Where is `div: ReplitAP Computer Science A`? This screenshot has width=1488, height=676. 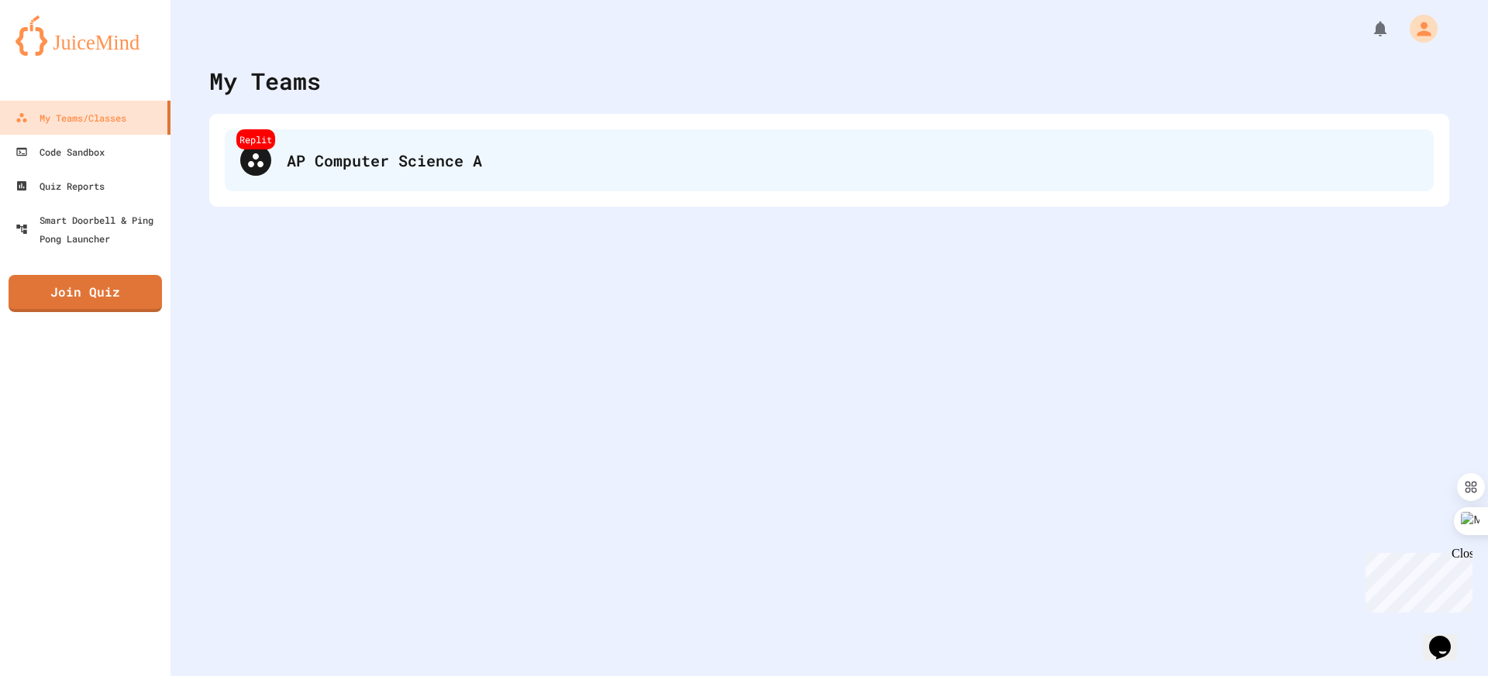
div: ReplitAP Computer Science A is located at coordinates (829, 160).